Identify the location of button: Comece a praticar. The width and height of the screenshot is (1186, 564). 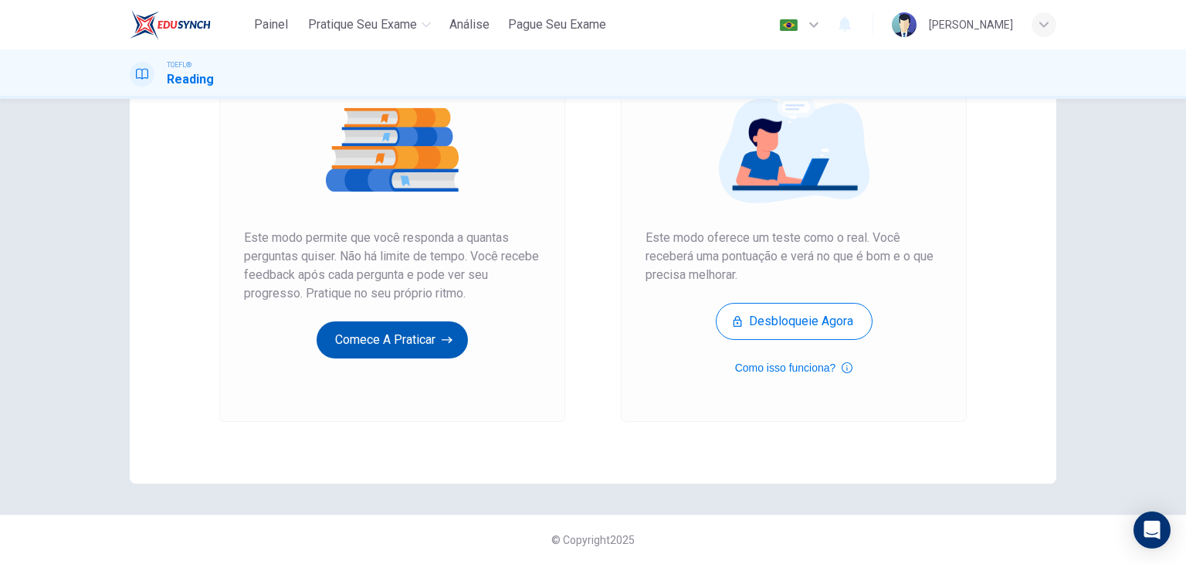
(392, 340).